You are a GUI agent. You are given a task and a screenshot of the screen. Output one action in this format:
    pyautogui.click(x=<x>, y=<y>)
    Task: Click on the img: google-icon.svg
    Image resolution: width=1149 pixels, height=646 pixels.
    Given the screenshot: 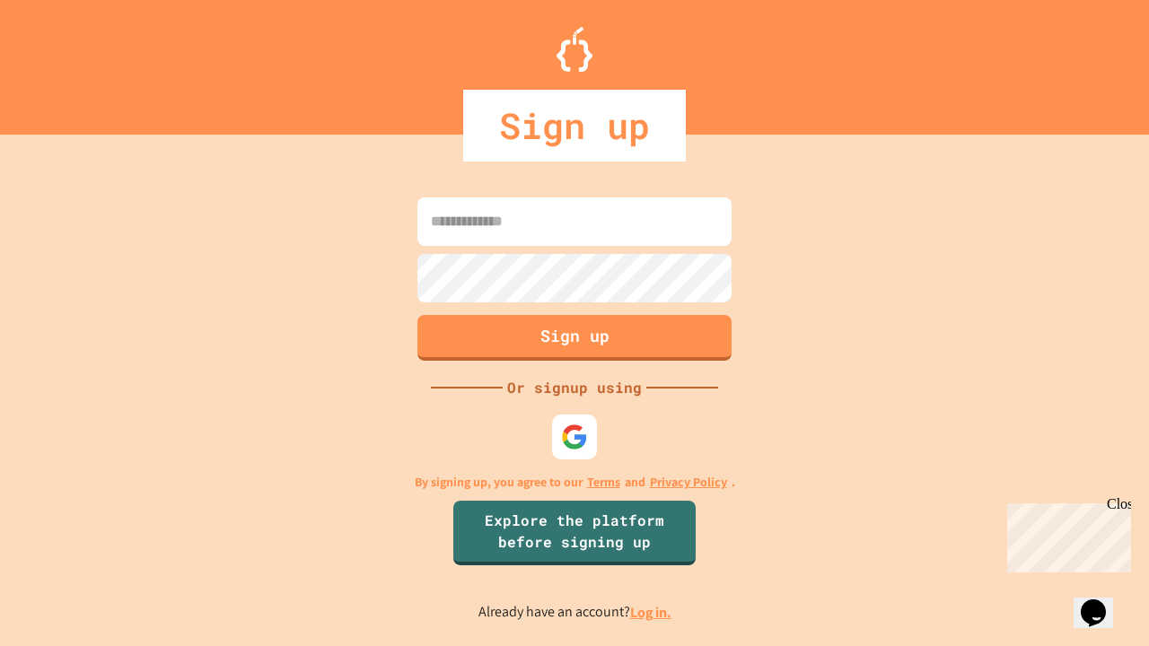 What is the action you would take?
    pyautogui.click(x=575, y=437)
    